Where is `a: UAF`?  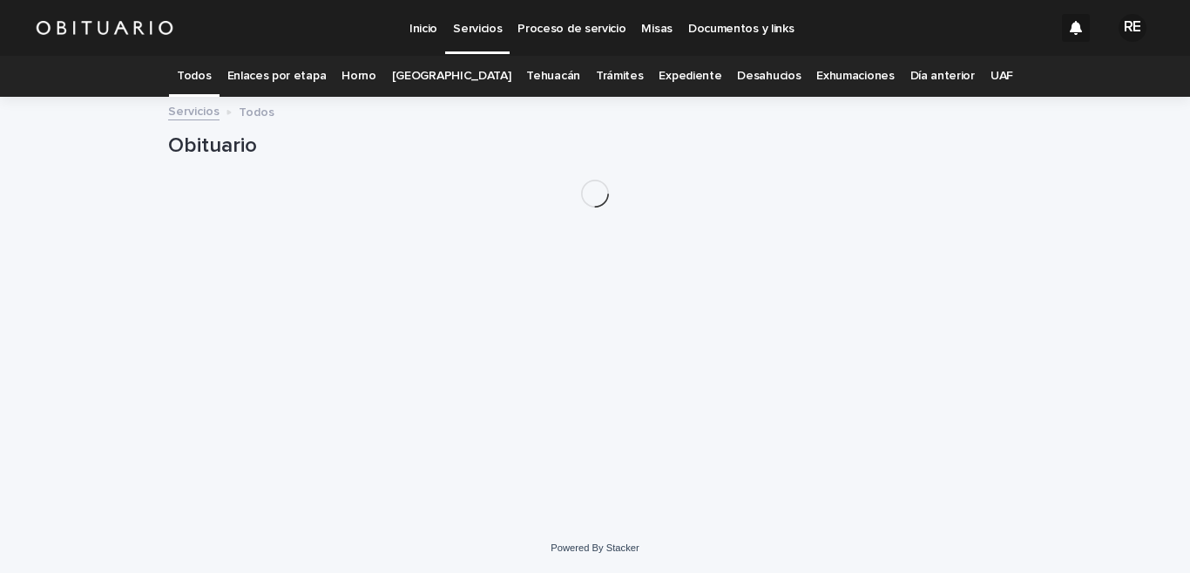 a: UAF is located at coordinates (1002, 76).